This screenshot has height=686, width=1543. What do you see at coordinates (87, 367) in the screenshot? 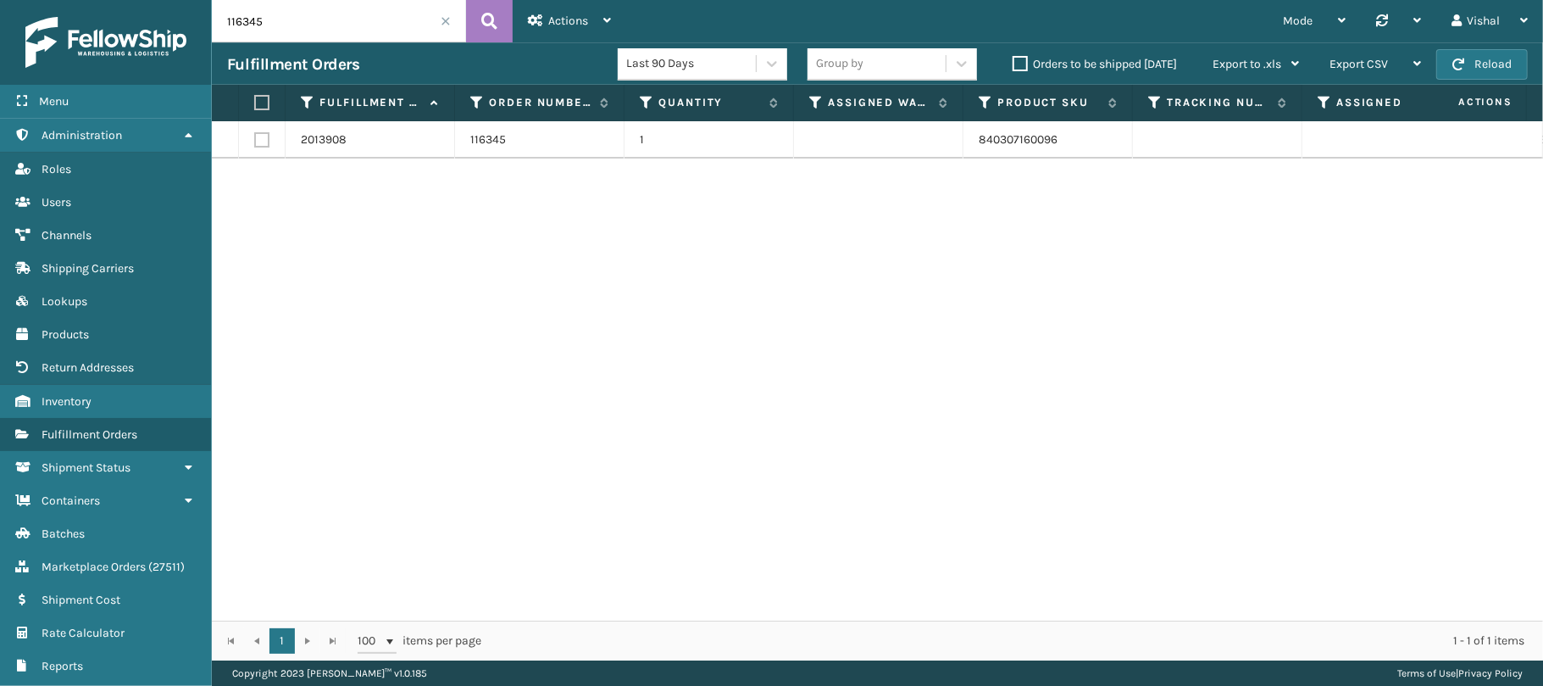
I see `span: Return Addresses` at bounding box center [87, 367].